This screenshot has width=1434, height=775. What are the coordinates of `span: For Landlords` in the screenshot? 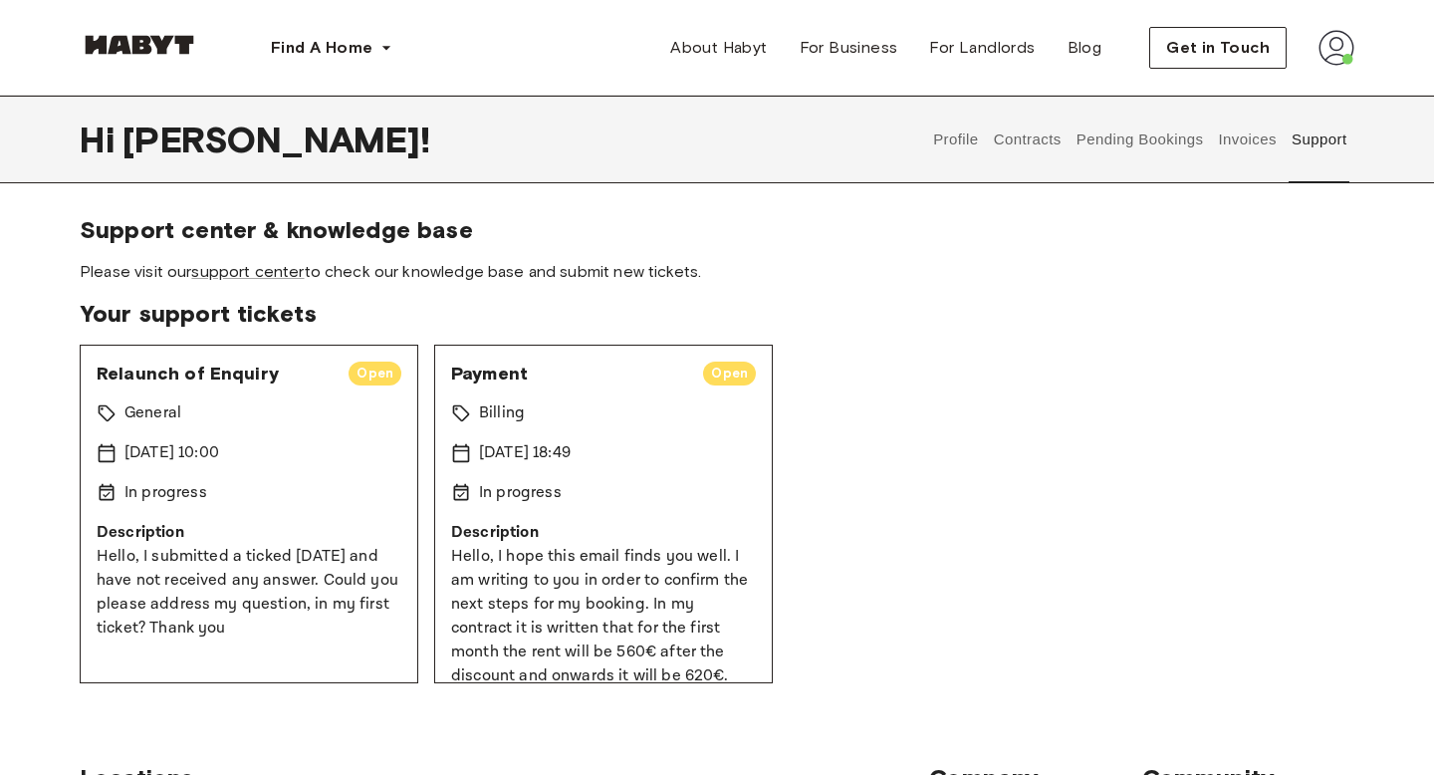 It's located at (982, 48).